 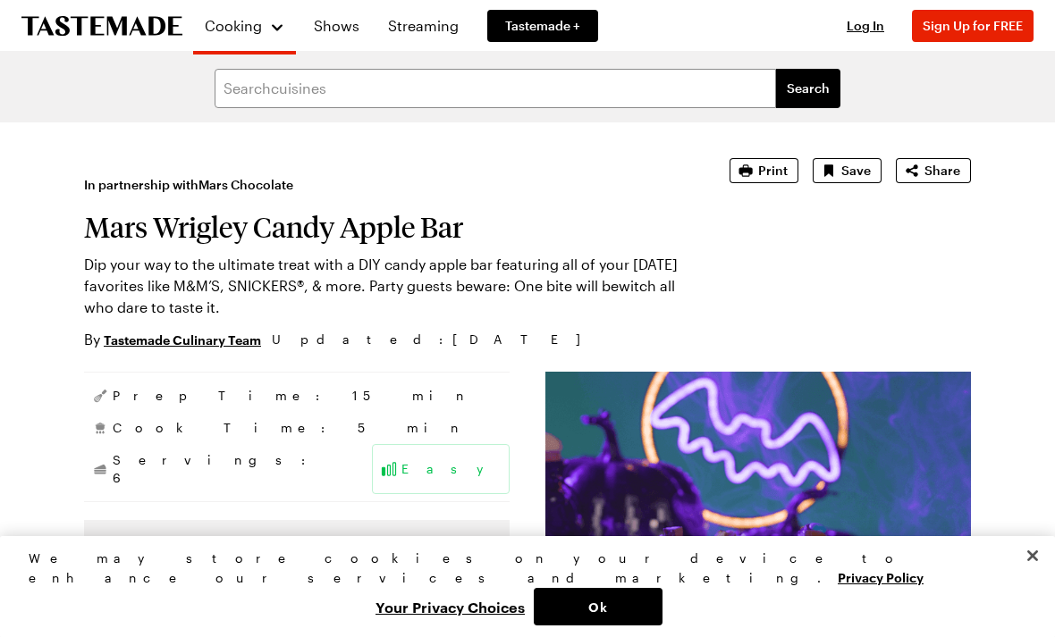 What do you see at coordinates (244, 25) in the screenshot?
I see `button: Cooking` at bounding box center [244, 25].